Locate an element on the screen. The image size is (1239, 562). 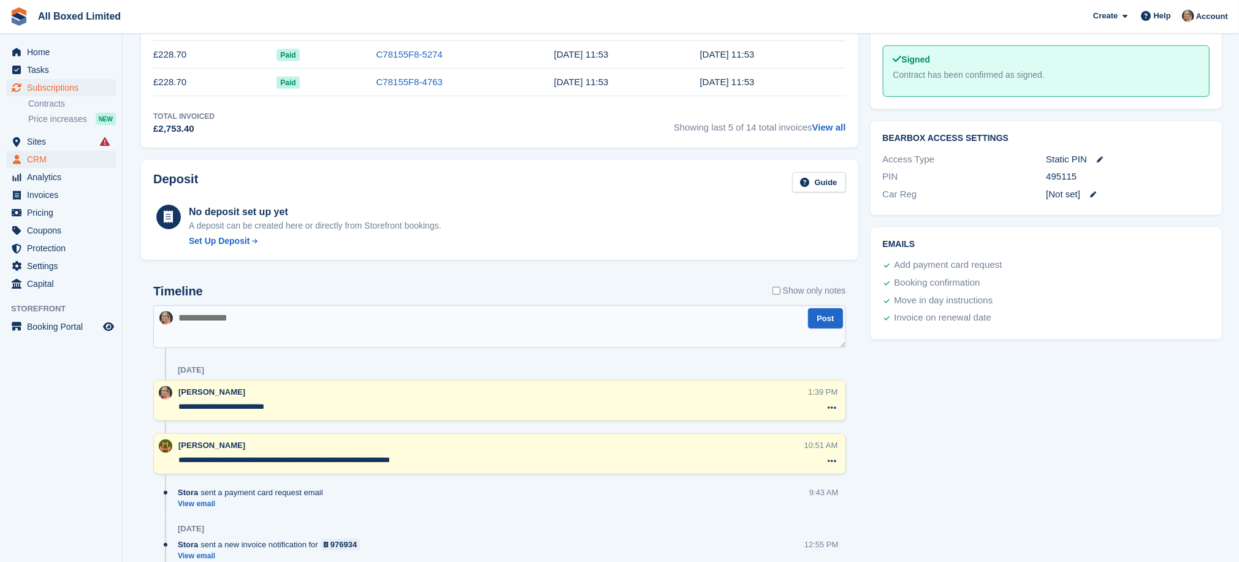
div: Static PIN is located at coordinates (1127, 159).